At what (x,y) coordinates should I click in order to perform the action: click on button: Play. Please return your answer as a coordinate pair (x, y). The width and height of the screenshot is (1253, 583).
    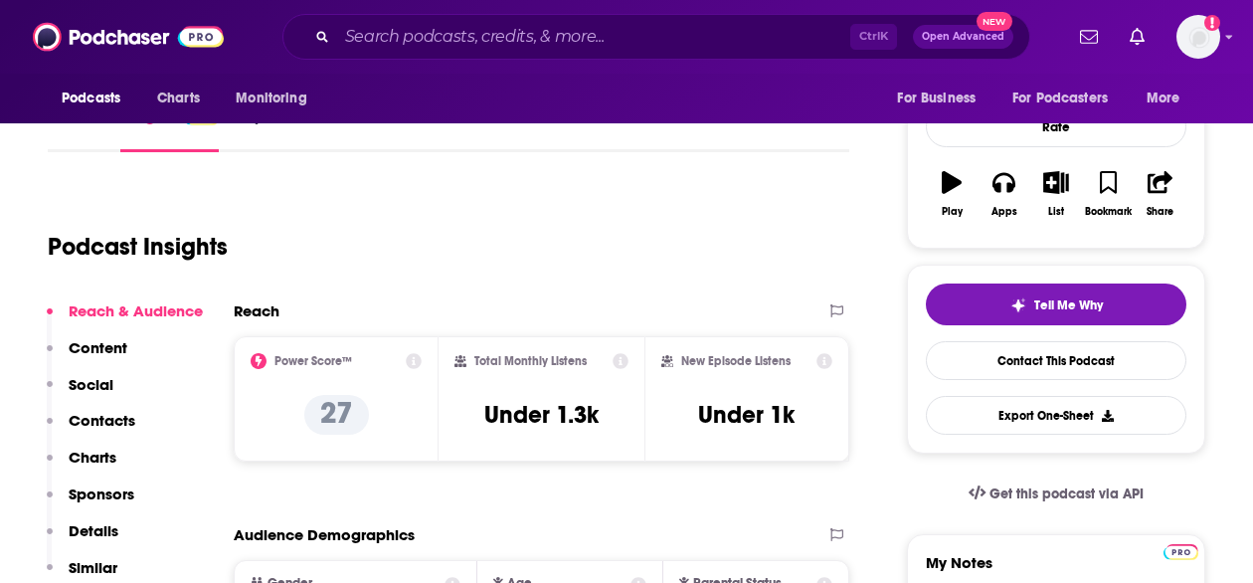
    Looking at the image, I should click on (952, 194).